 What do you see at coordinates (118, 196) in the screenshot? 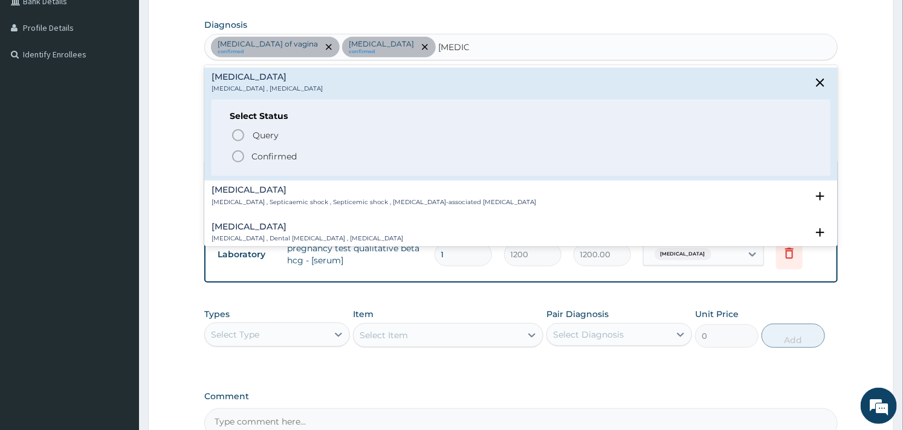
I see `span: We're online!` at bounding box center [118, 196].